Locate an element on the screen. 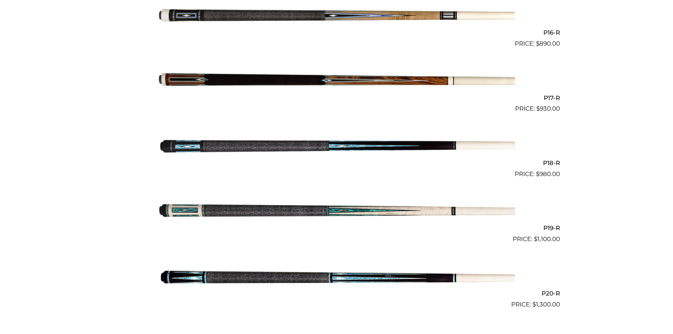  h2: P18-R is located at coordinates (337, 163).